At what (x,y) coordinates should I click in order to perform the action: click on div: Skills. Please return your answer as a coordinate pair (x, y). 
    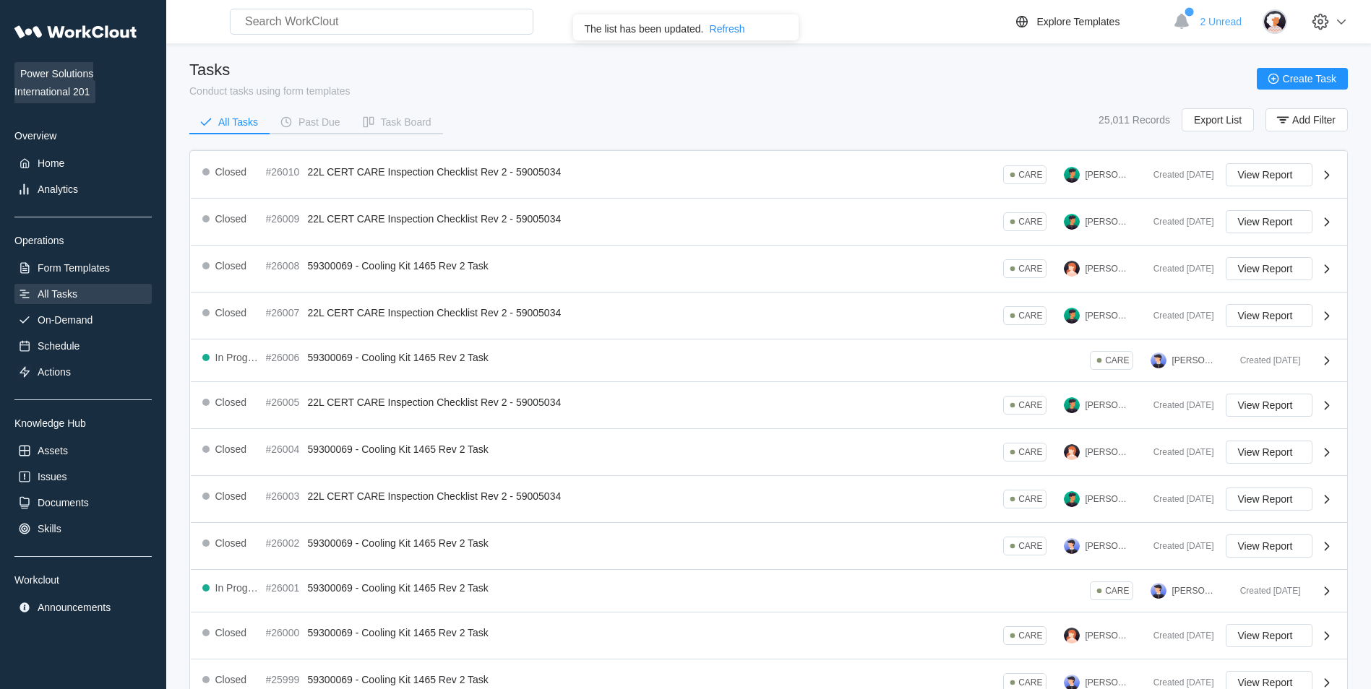
    Looking at the image, I should click on (49, 529).